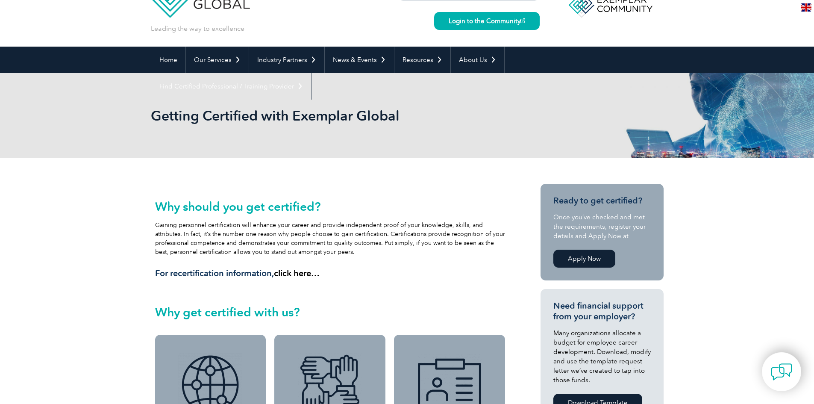 The image size is (814, 404). Describe the element at coordinates (523, 21) in the screenshot. I see `img: open_square.png` at that location.